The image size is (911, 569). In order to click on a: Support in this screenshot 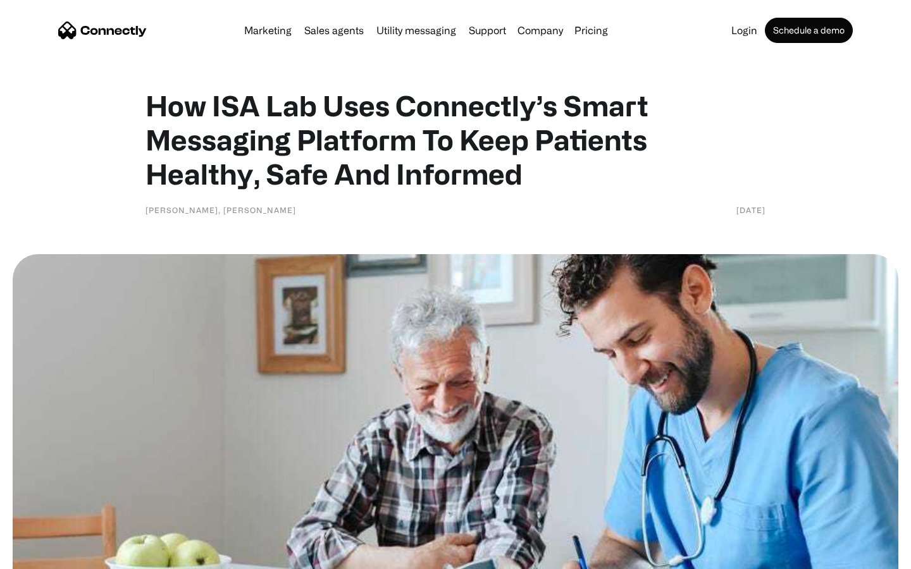, I will do `click(487, 30)`.